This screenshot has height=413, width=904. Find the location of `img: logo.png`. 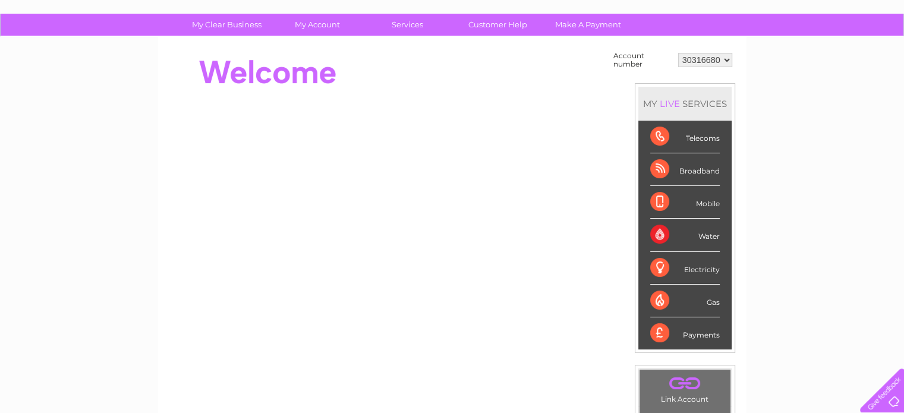

img: logo.png is located at coordinates (62, 49).